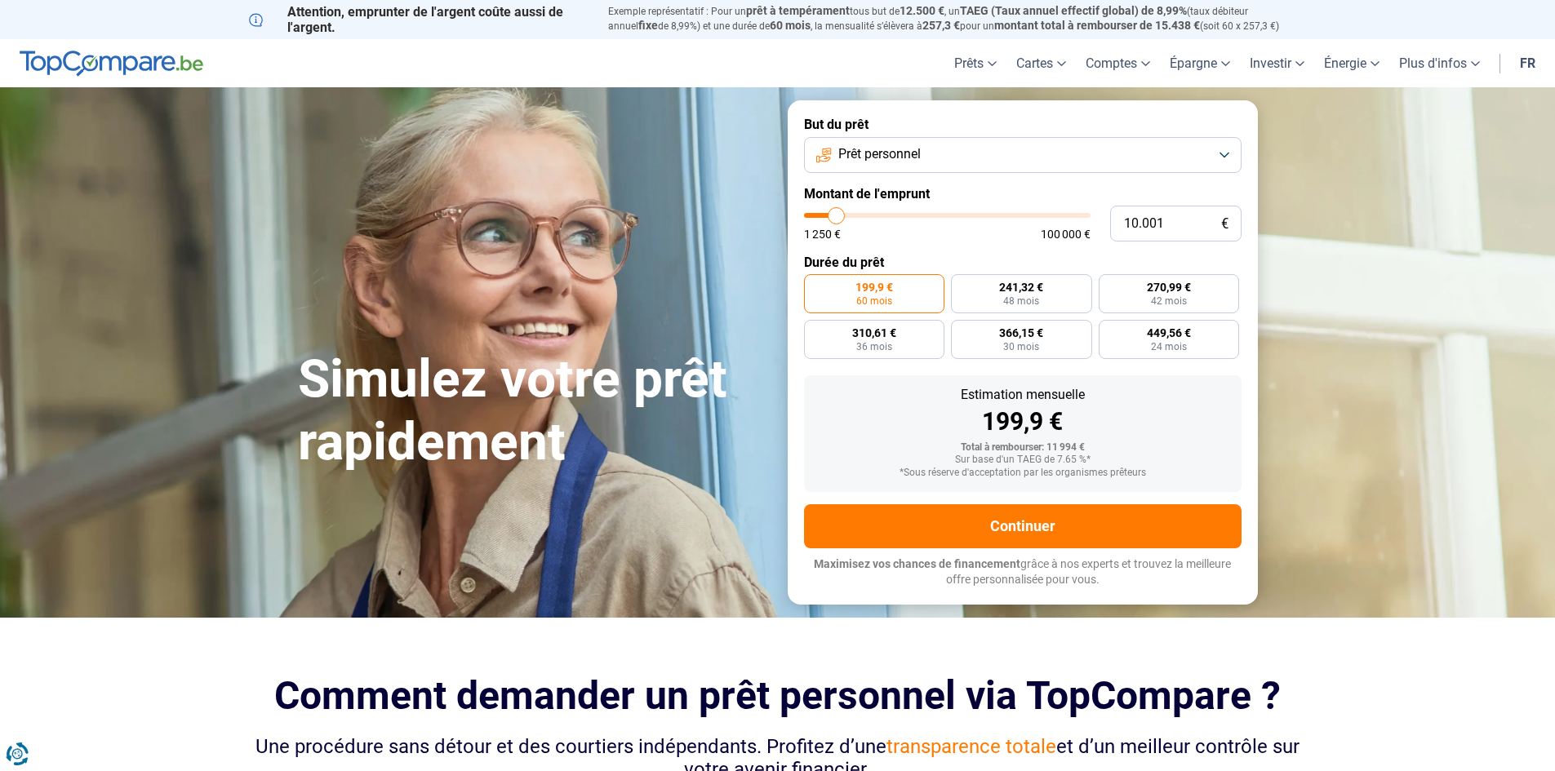  I want to click on span: 24 mois, so click(1169, 347).